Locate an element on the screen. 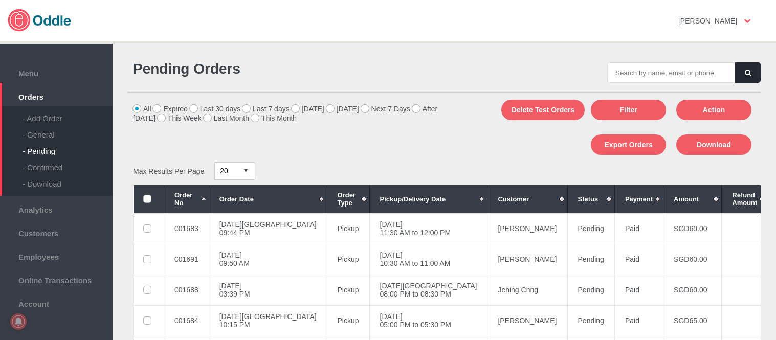  h1: Pending Orders is located at coordinates (286, 69).